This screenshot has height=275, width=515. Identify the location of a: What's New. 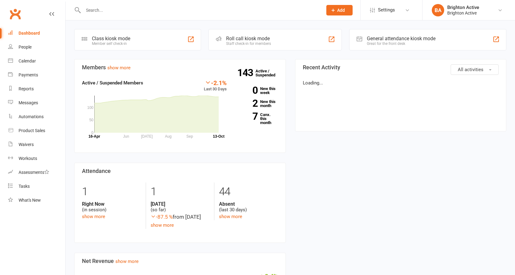
(36, 200).